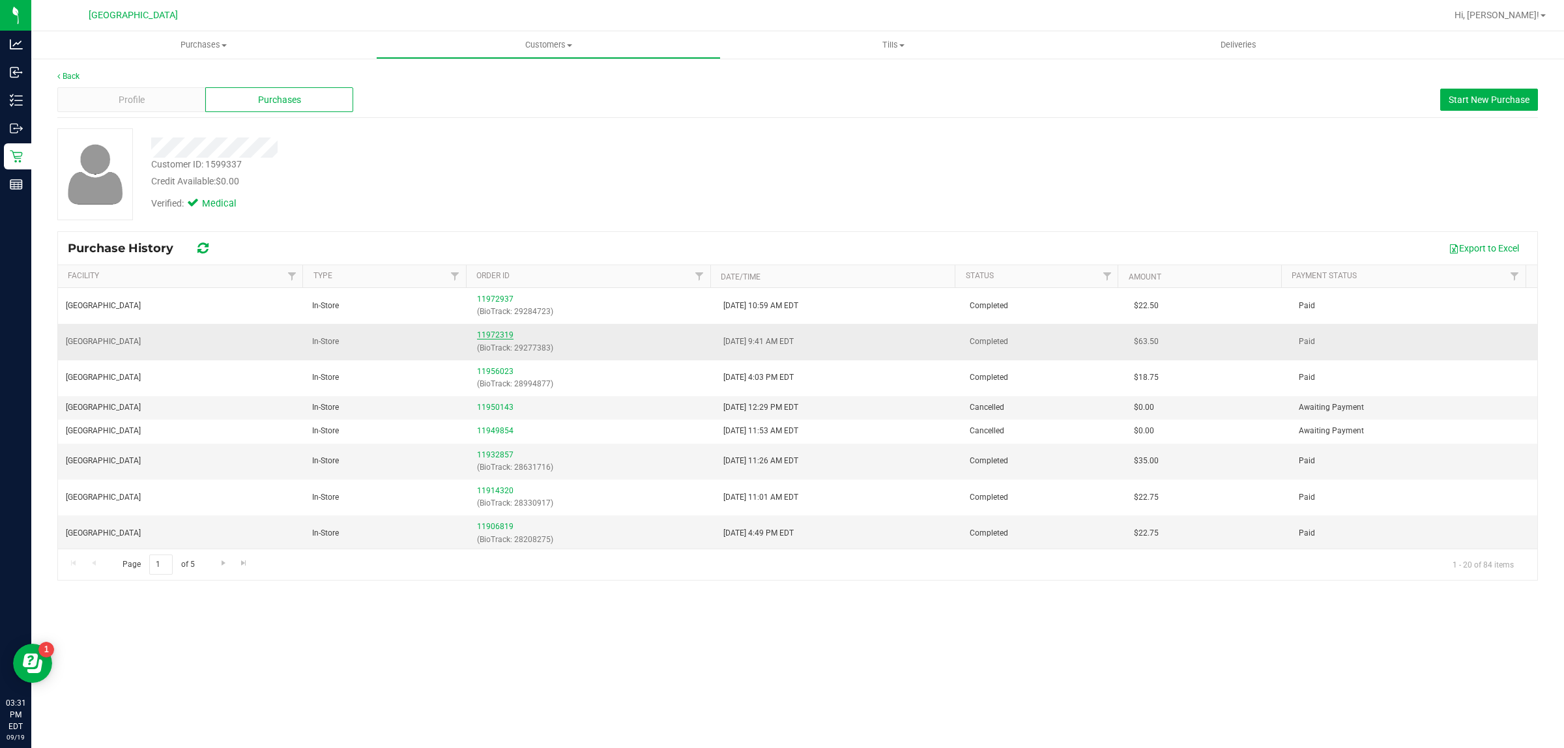 Image resolution: width=1564 pixels, height=748 pixels. I want to click on p: 03:31 PM EDT, so click(16, 715).